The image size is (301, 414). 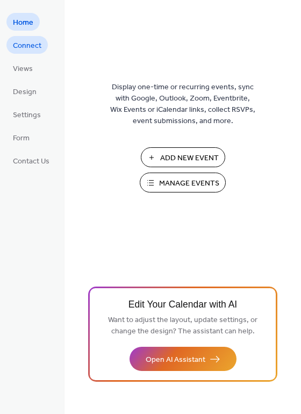 What do you see at coordinates (31, 161) in the screenshot?
I see `span: Contact Us` at bounding box center [31, 161].